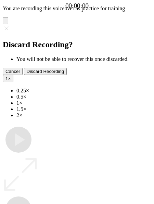 This screenshot has width=154, height=204. Describe the element at coordinates (77, 9) in the screenshot. I see `p: You are recording this voiceover as practice for training` at that location.